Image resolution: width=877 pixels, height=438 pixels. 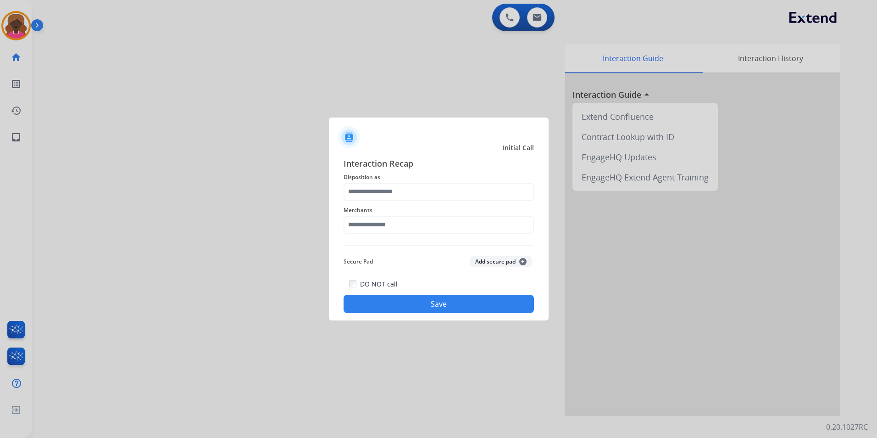 What do you see at coordinates (349, 137) in the screenshot?
I see `img: contactIcon` at bounding box center [349, 137].